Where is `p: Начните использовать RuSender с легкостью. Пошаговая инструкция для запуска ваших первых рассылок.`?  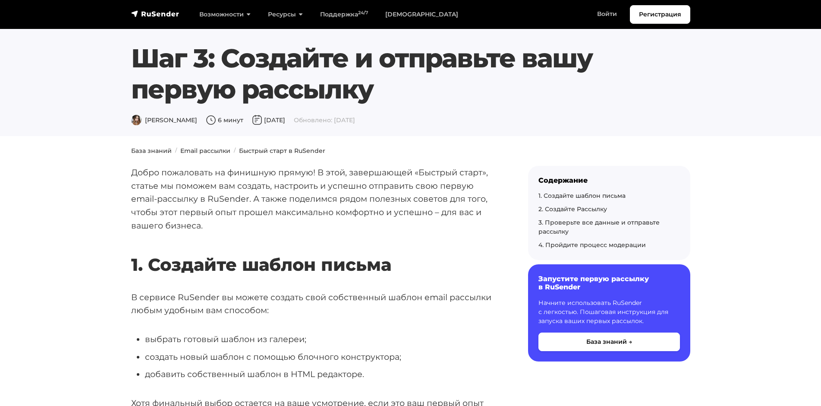 p: Начните использовать RuSender с легкостью. Пошаговая инструкция для запуска ваших первых рассылок. is located at coordinates (609, 311).